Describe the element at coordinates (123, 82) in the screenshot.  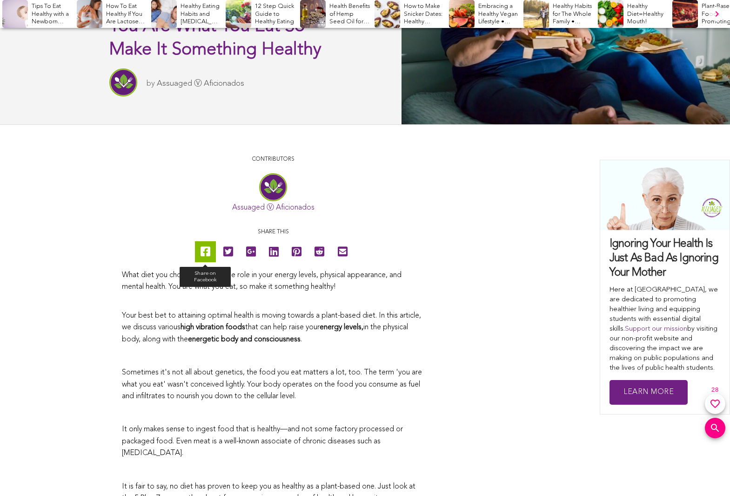
I see `img: Assuaged Ⓥ Aficionados` at that location.